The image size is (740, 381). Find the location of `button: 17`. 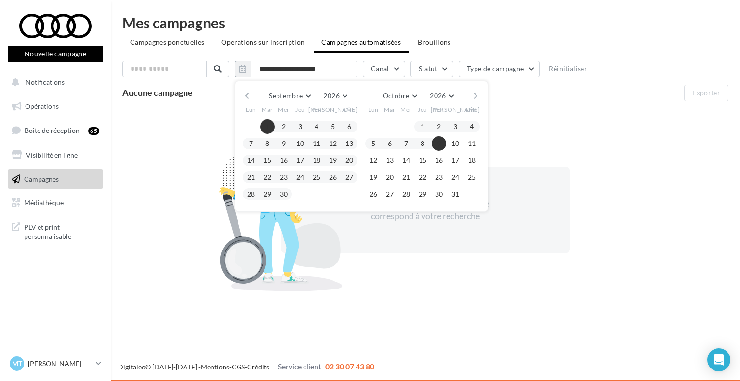

button: 17 is located at coordinates (455, 160).